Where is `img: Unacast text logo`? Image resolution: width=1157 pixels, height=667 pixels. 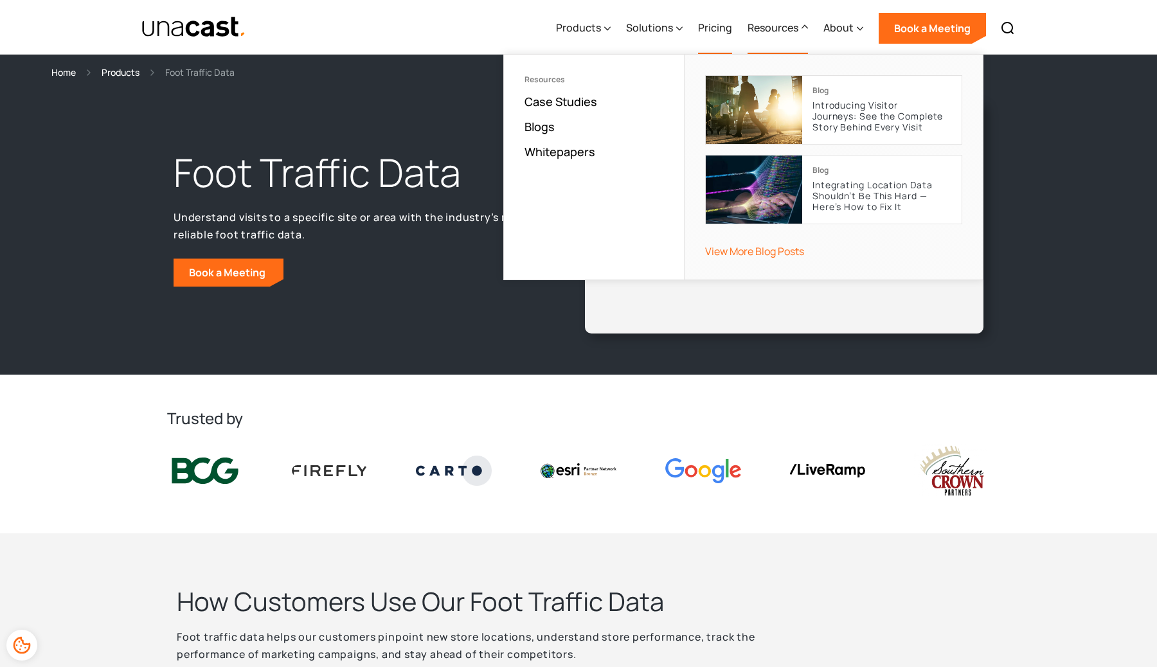 img: Unacast text logo is located at coordinates (194, 27).